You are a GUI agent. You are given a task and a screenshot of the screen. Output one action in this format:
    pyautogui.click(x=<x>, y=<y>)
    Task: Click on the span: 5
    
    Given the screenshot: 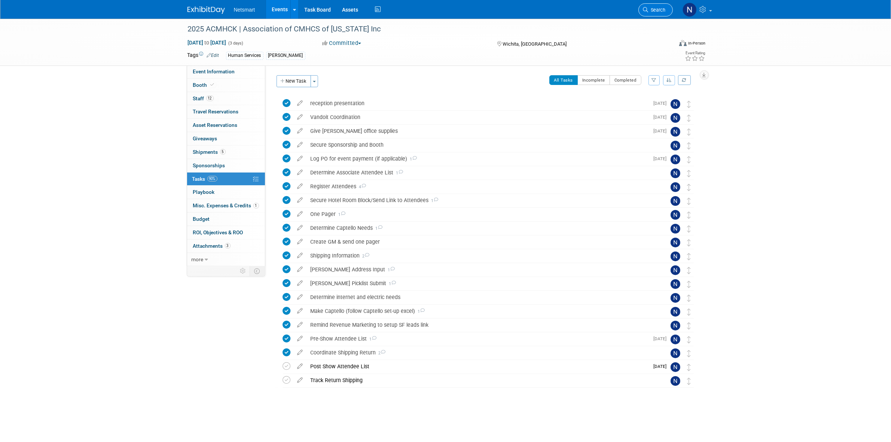 What is the action you would take?
    pyautogui.click(x=223, y=152)
    